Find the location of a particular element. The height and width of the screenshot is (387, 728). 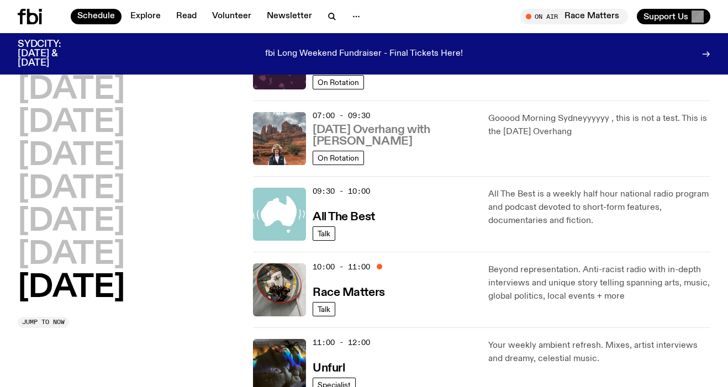

h3: All The Best is located at coordinates (344, 217).